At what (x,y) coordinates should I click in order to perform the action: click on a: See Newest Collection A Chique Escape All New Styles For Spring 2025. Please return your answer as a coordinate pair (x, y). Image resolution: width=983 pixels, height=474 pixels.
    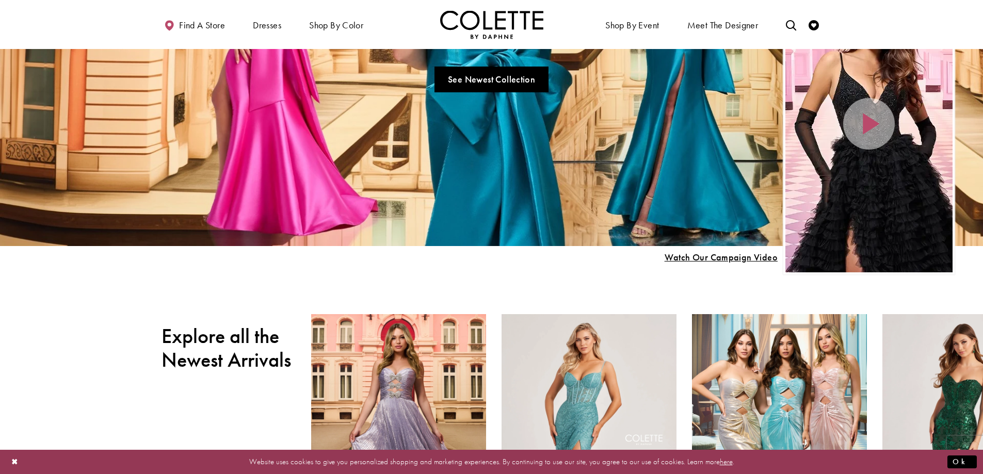
    Looking at the image, I should click on (492, 79).